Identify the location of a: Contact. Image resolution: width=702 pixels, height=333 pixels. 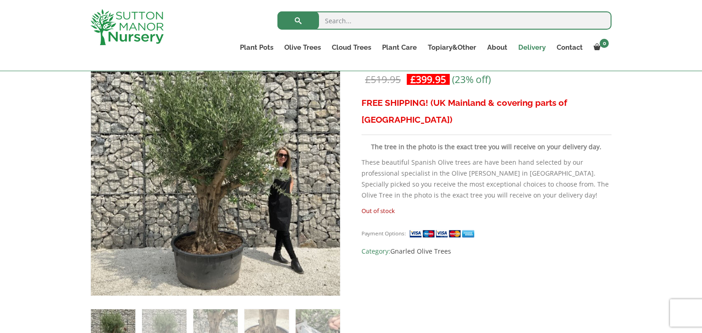
(569, 48).